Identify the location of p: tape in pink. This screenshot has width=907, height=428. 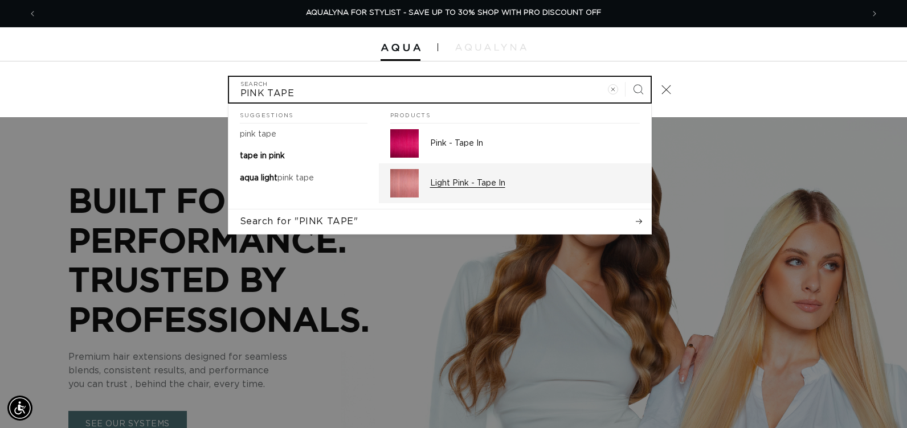
(262, 156).